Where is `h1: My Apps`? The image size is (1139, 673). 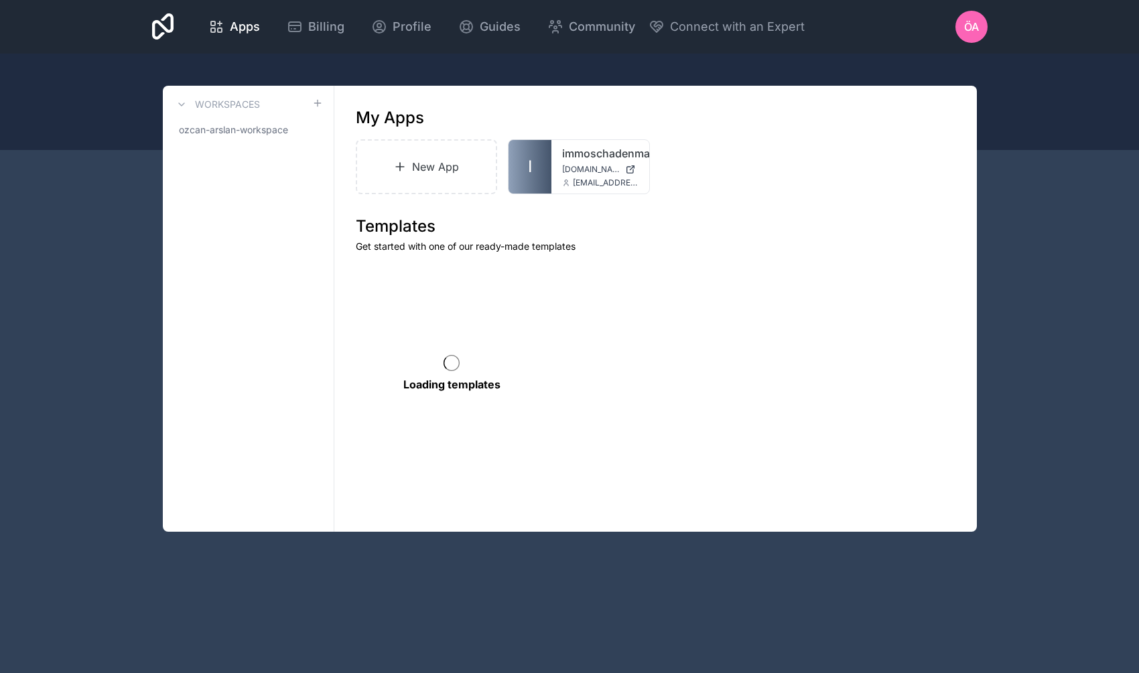 h1: My Apps is located at coordinates (390, 118).